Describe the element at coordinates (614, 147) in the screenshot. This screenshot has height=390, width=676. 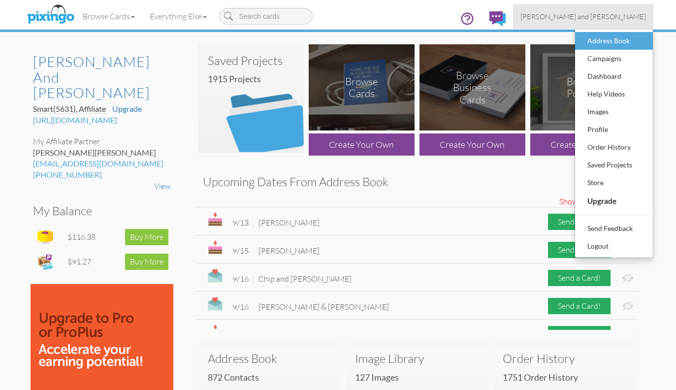
I see `a: Order History` at that location.